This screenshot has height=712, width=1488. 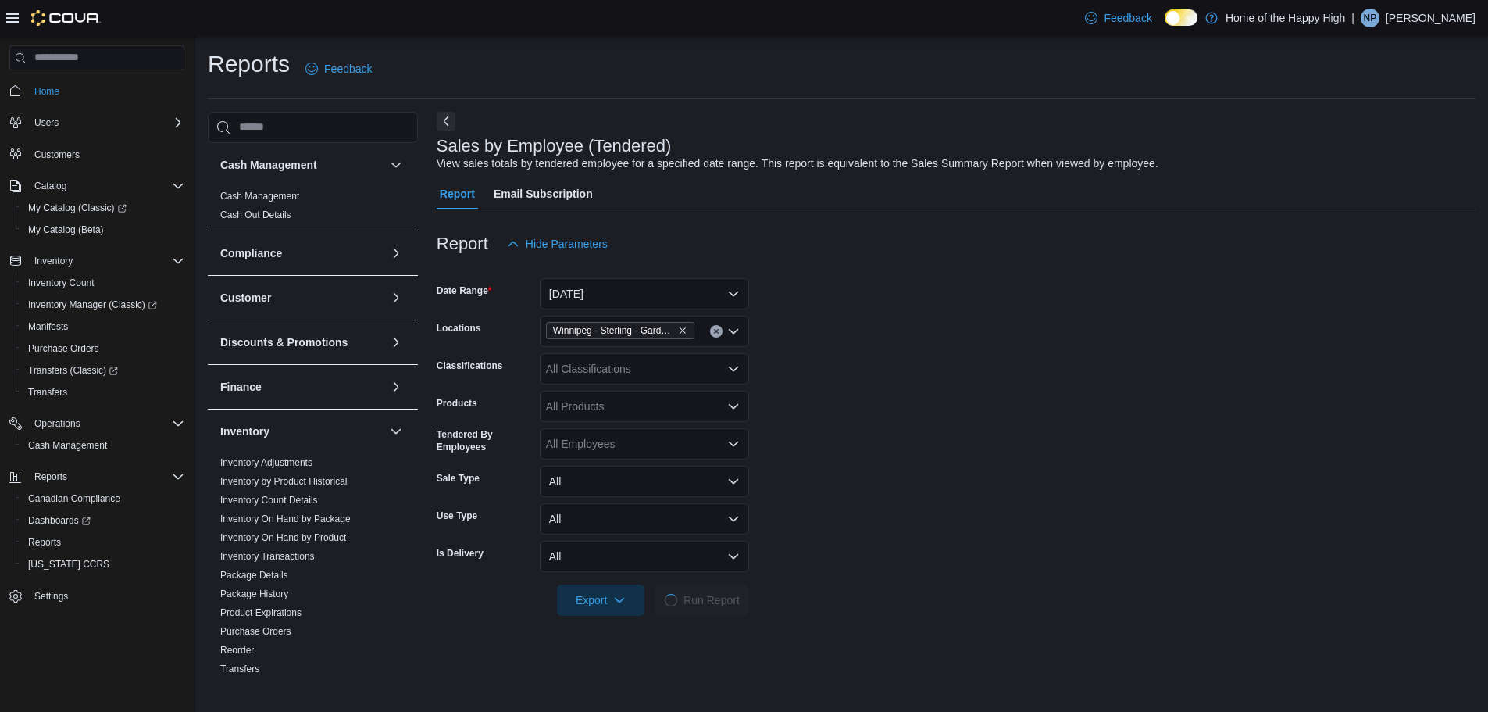 I want to click on button: Finance, so click(x=302, y=387).